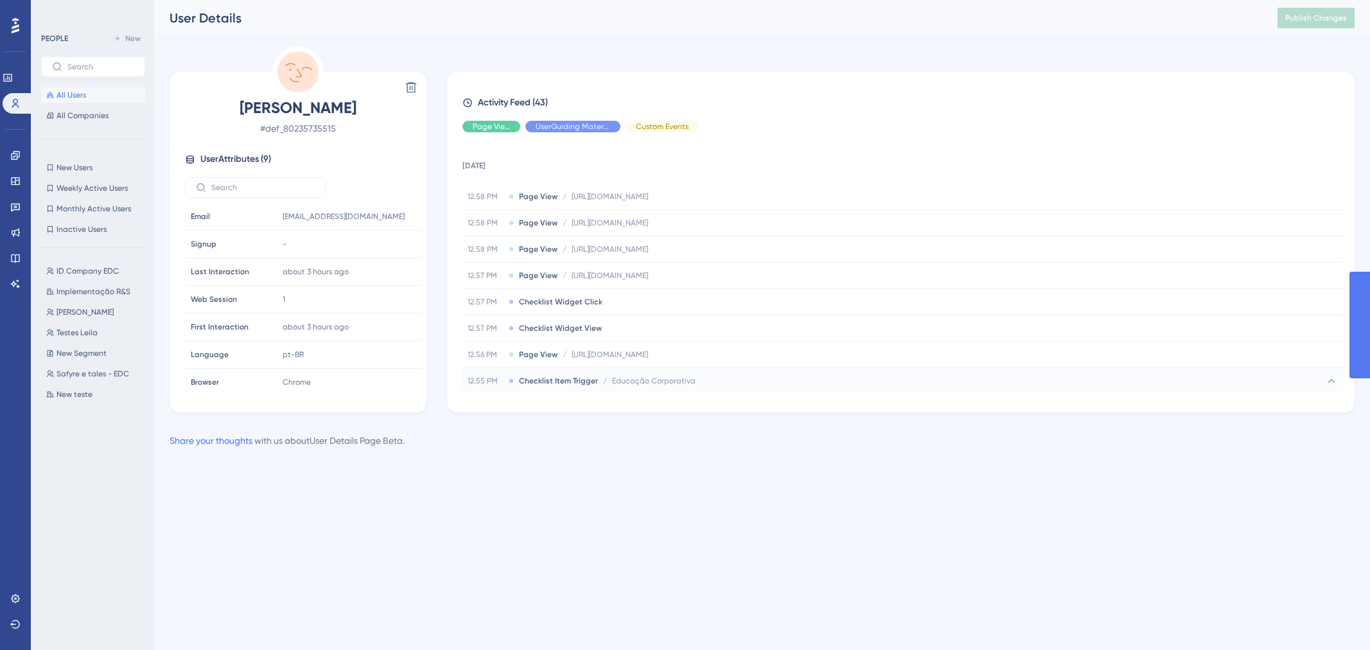  I want to click on button: All Companies, so click(93, 116).